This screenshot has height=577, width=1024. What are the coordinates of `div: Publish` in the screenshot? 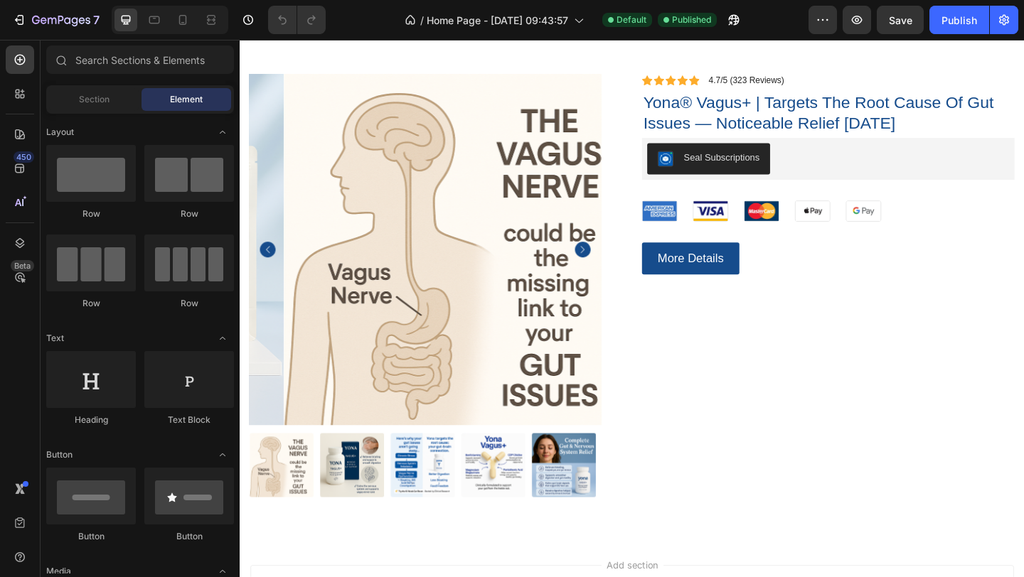 It's located at (959, 20).